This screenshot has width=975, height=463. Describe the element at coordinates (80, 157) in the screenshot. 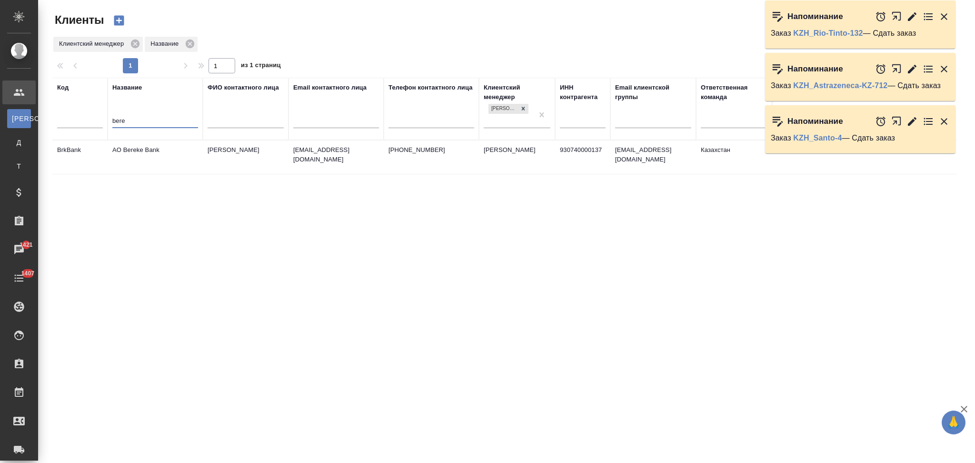

I see `td: BrkBank` at that location.